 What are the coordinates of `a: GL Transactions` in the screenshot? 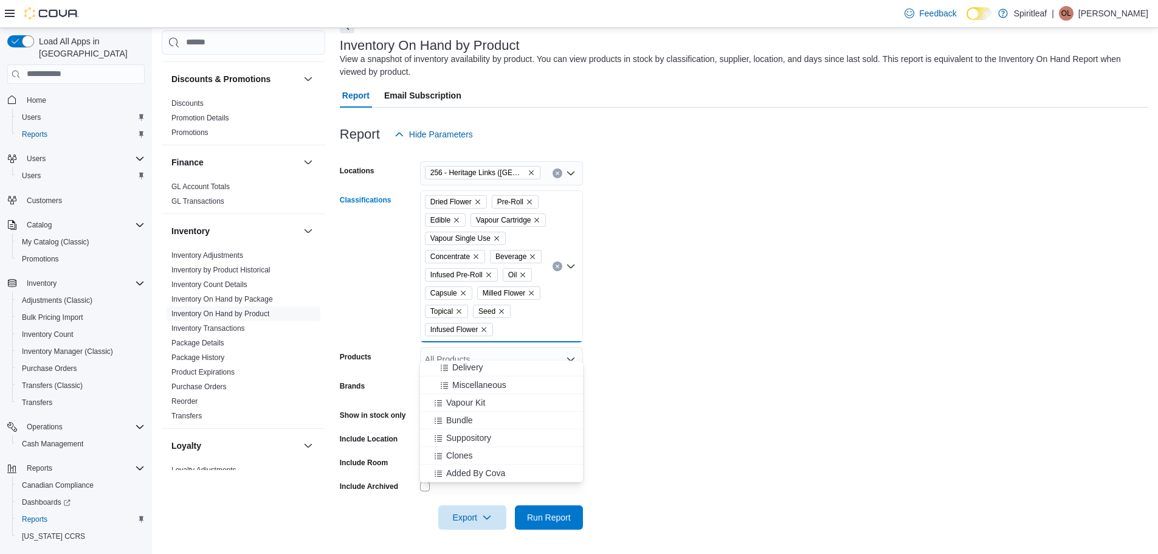 It's located at (198, 201).